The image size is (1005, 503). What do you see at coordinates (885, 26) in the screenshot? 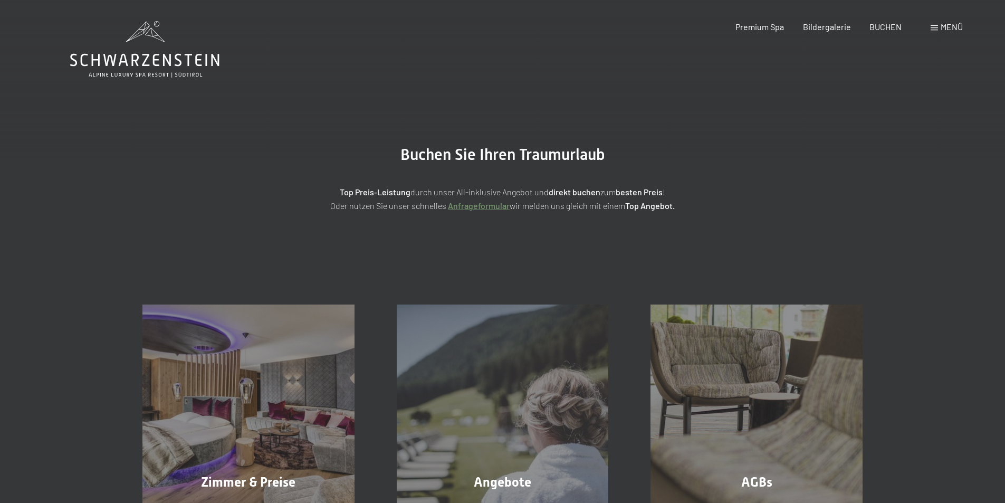
I see `span: BUCHEN` at bounding box center [885, 26].